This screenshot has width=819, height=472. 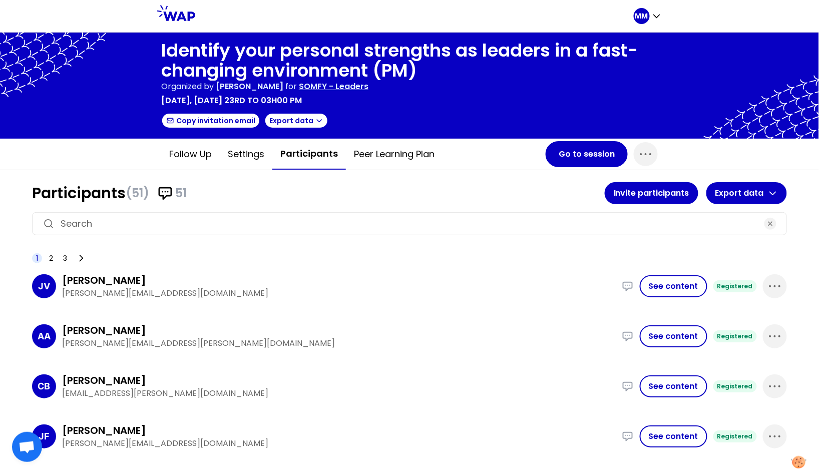 What do you see at coordinates (65, 258) in the screenshot?
I see `span: 3` at bounding box center [65, 258].